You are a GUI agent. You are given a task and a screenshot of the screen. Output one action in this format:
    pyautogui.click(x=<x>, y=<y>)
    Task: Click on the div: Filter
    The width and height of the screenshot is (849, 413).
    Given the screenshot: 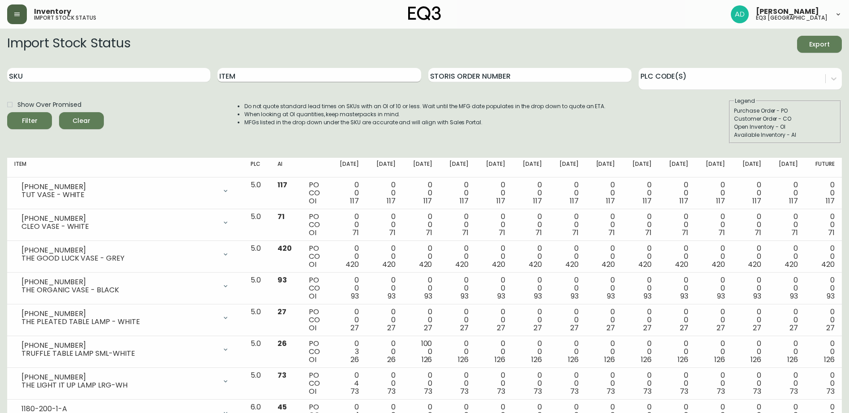 What is the action you would take?
    pyautogui.click(x=30, y=121)
    